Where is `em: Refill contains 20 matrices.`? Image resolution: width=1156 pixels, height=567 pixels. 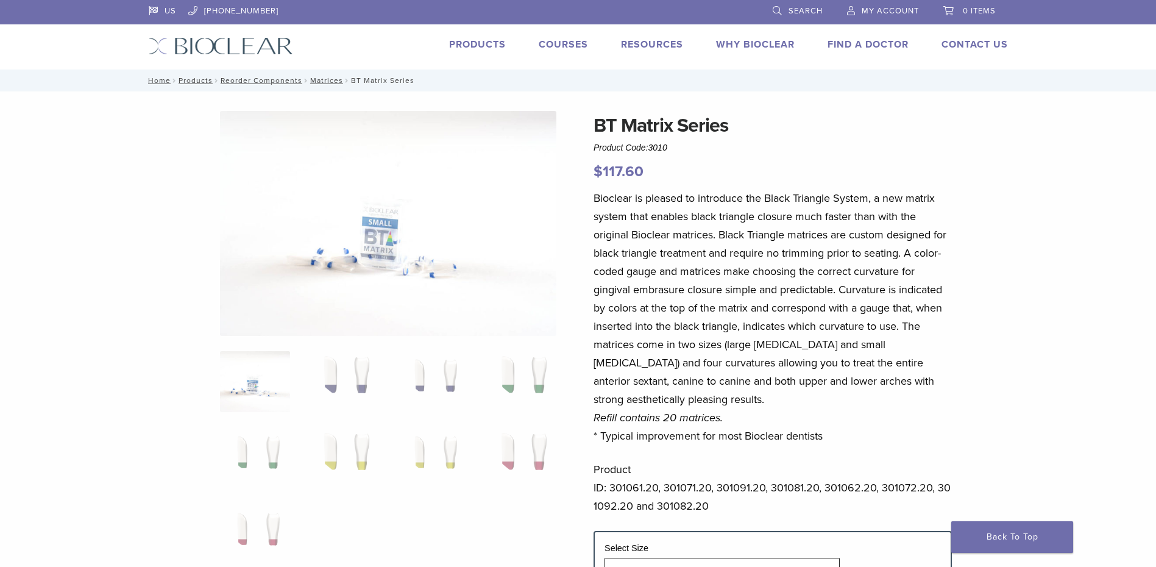 em: Refill contains 20 matrices. is located at coordinates (658, 417).